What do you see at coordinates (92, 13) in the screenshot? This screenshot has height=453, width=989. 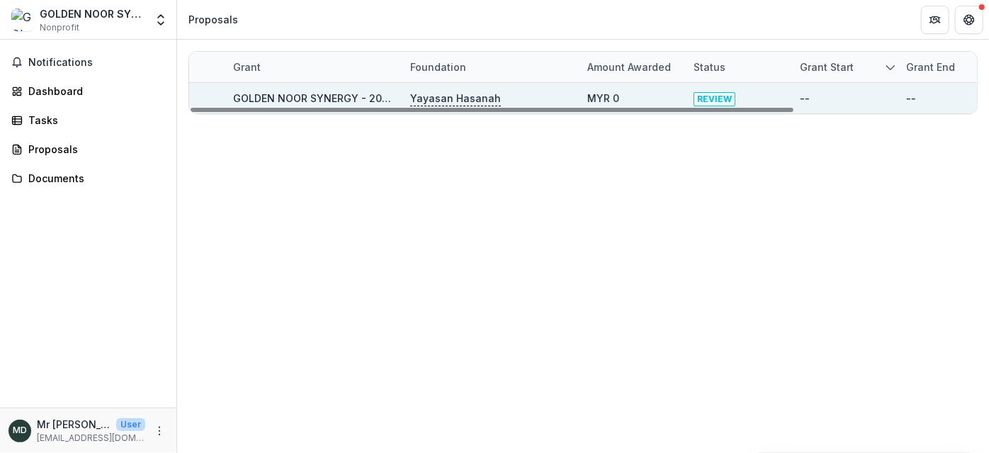 I see `div: GOLDEN NOOR SYNERGY` at bounding box center [92, 13].